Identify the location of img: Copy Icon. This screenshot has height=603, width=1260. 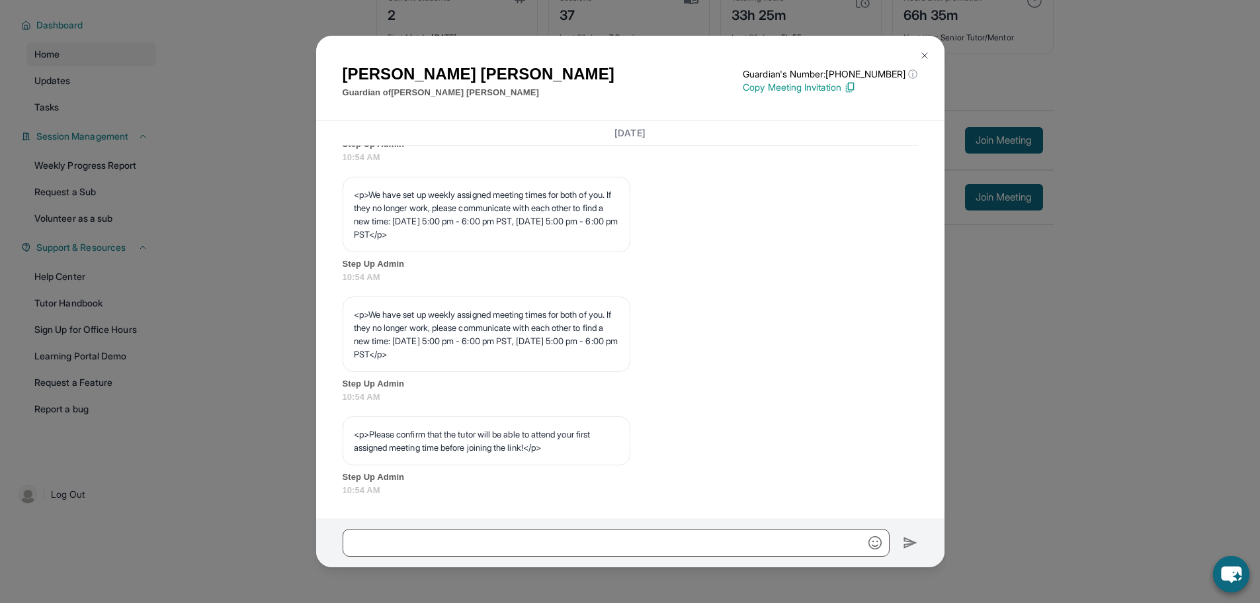
(850, 87).